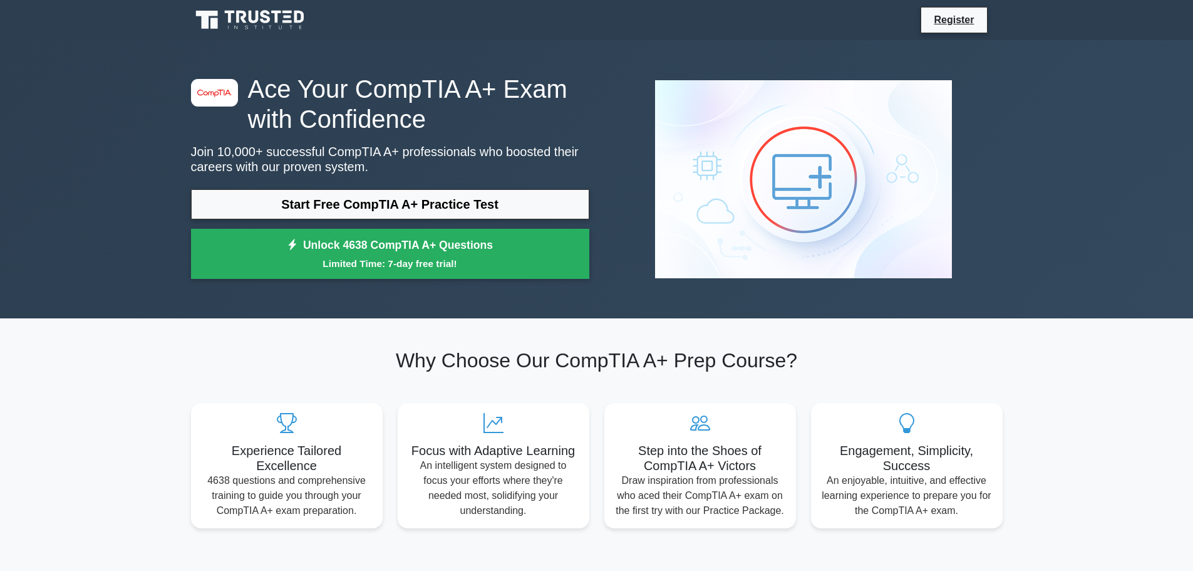 The image size is (1193, 571). Describe the element at coordinates (597, 360) in the screenshot. I see `h2: Why Choose Our CompTIA A+ Prep Course?` at that location.